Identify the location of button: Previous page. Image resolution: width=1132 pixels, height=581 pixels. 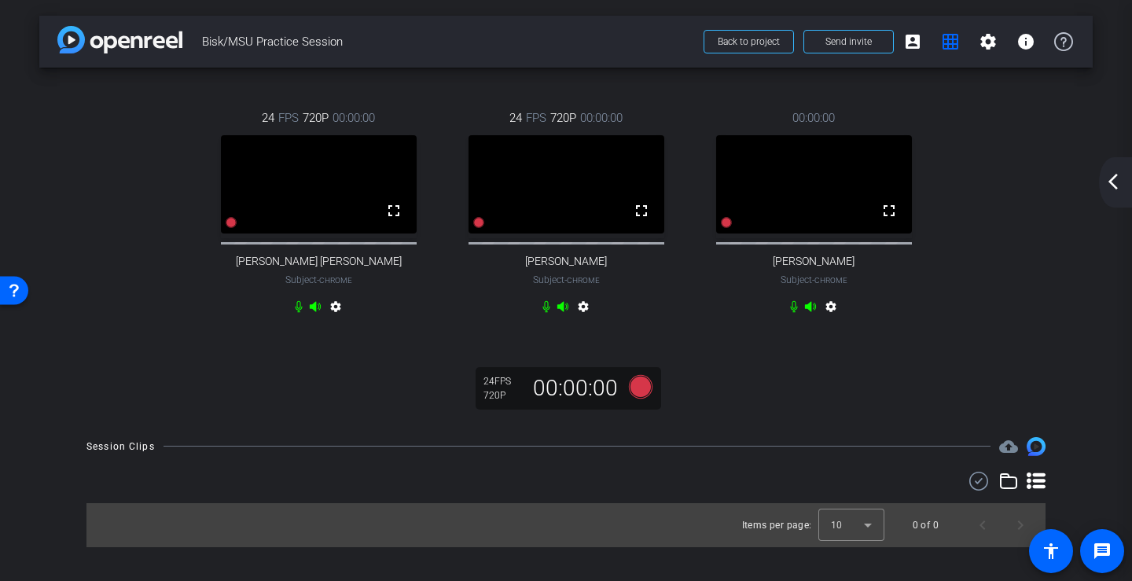
(982, 525).